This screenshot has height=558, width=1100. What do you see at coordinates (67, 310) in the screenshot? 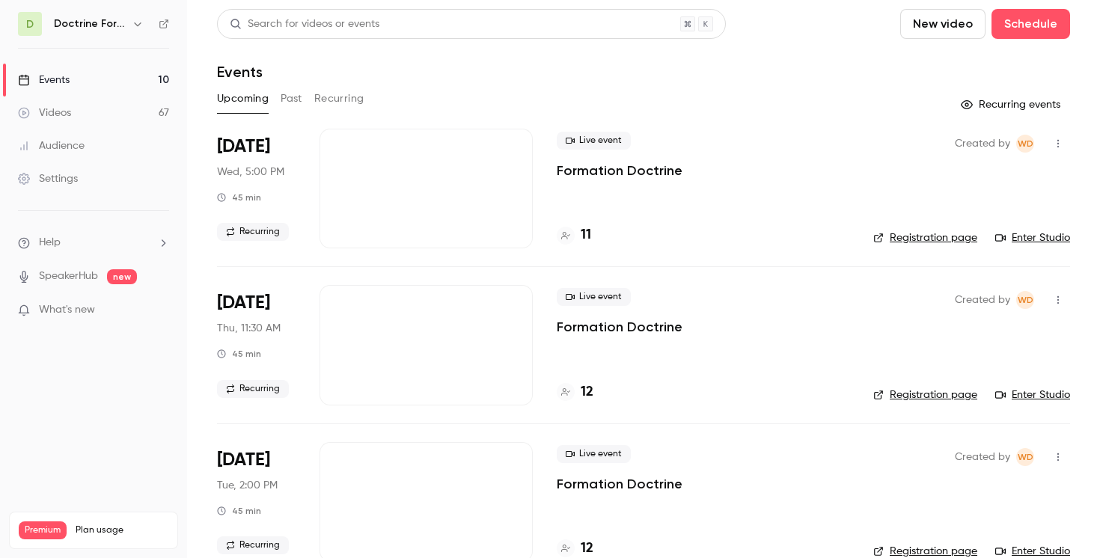
I see `span: What's new` at bounding box center [67, 310].